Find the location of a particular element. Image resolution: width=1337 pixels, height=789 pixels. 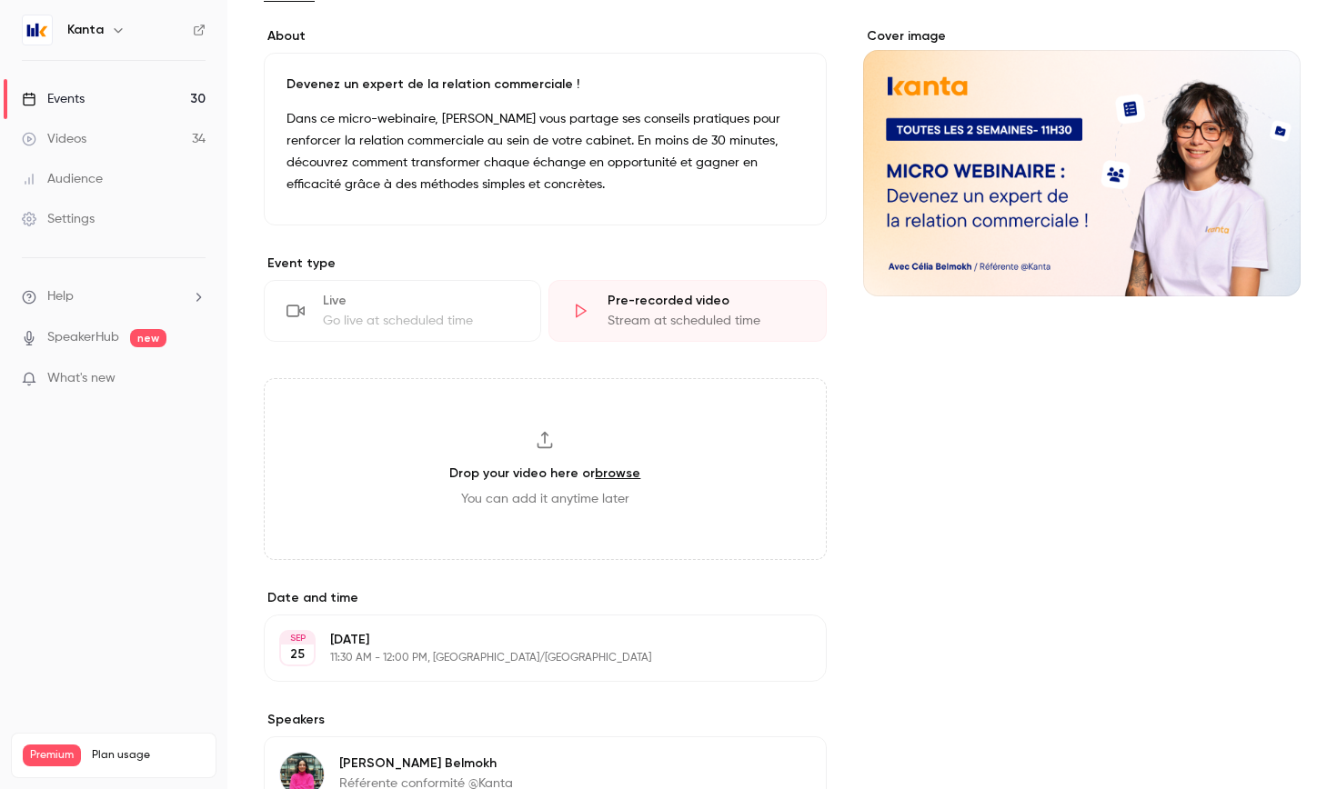

span: Help is located at coordinates (60, 296).